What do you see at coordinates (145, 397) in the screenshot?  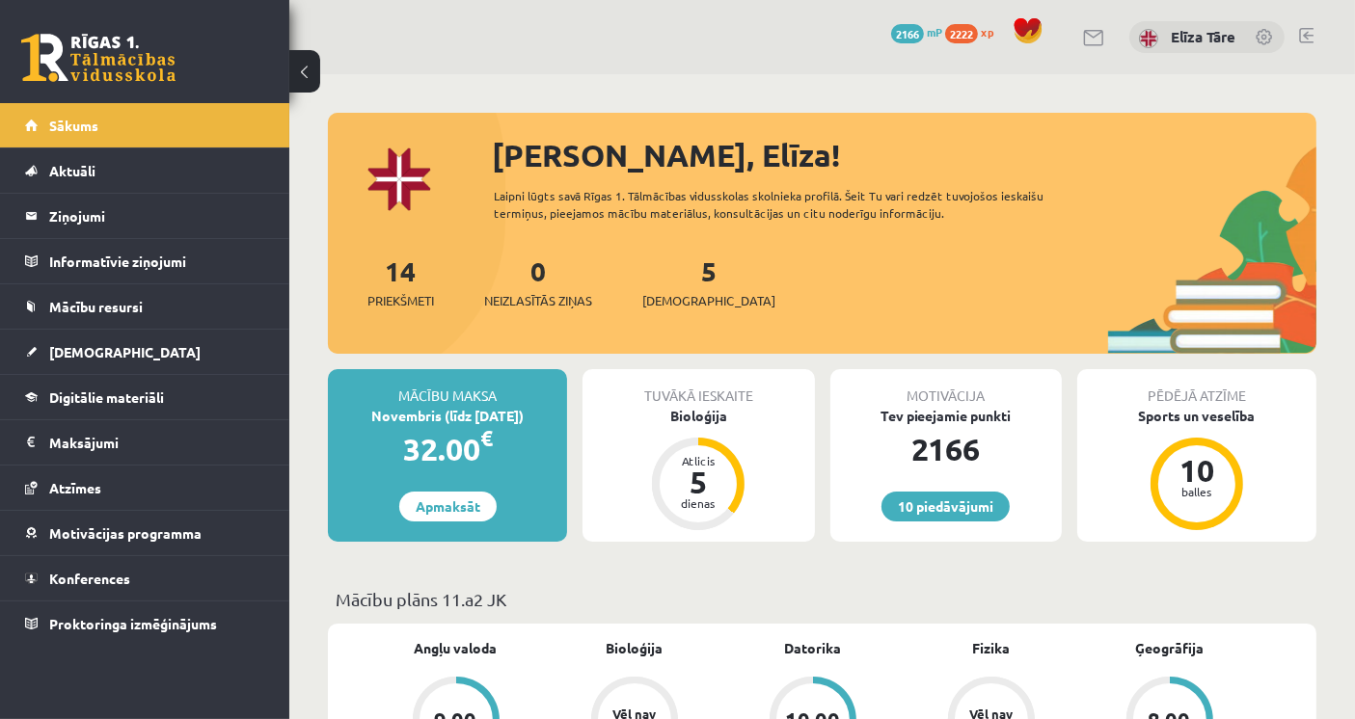 I see `a: Digitālie materiāli` at bounding box center [145, 397].